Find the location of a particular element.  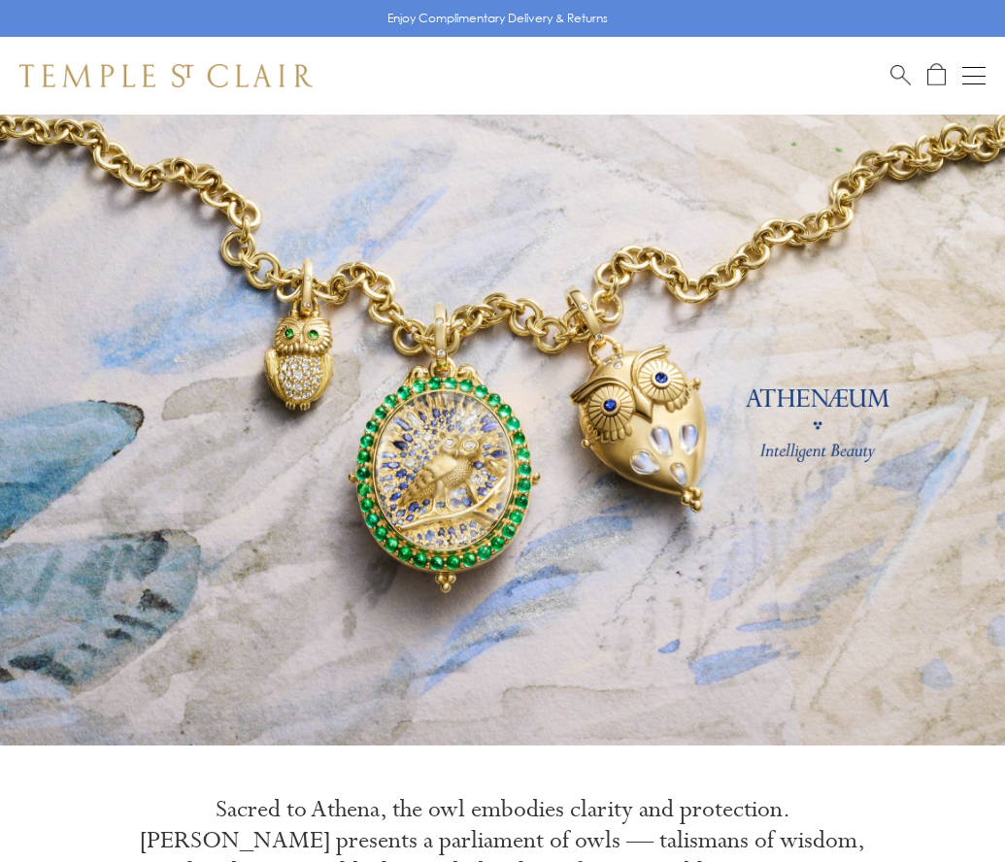

a: Open Shopping Bag is located at coordinates (936, 75).